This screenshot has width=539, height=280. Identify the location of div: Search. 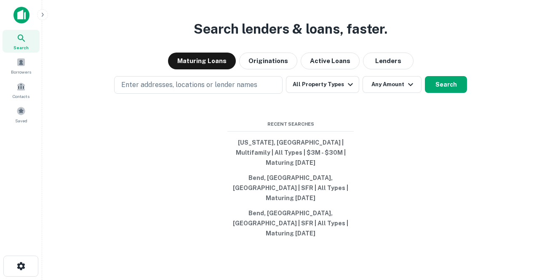
(21, 41).